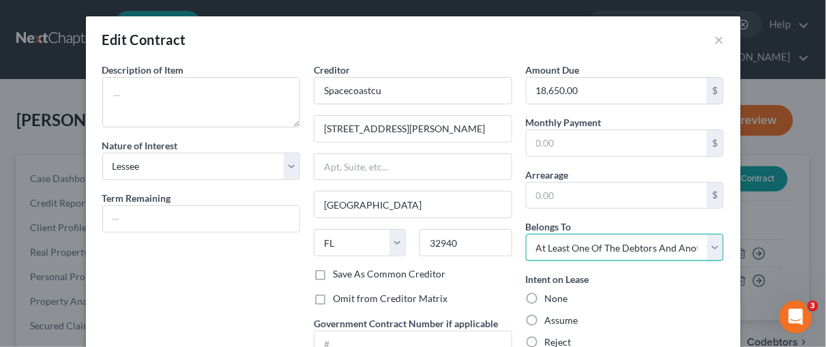  Describe the element at coordinates (813, 306) in the screenshot. I see `span: 3` at that location.